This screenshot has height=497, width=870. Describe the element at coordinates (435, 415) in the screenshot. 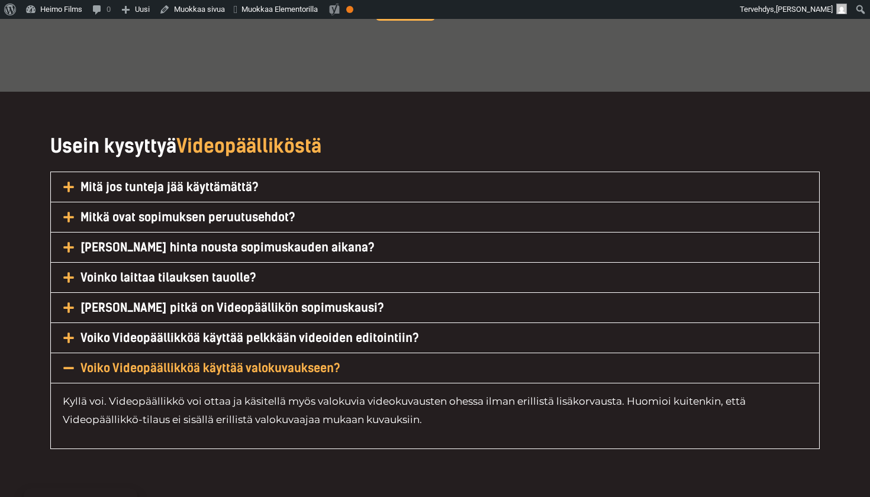

I see `div: Voiko Videopäällikköä käyttää valokuvaukseen?` at that location.